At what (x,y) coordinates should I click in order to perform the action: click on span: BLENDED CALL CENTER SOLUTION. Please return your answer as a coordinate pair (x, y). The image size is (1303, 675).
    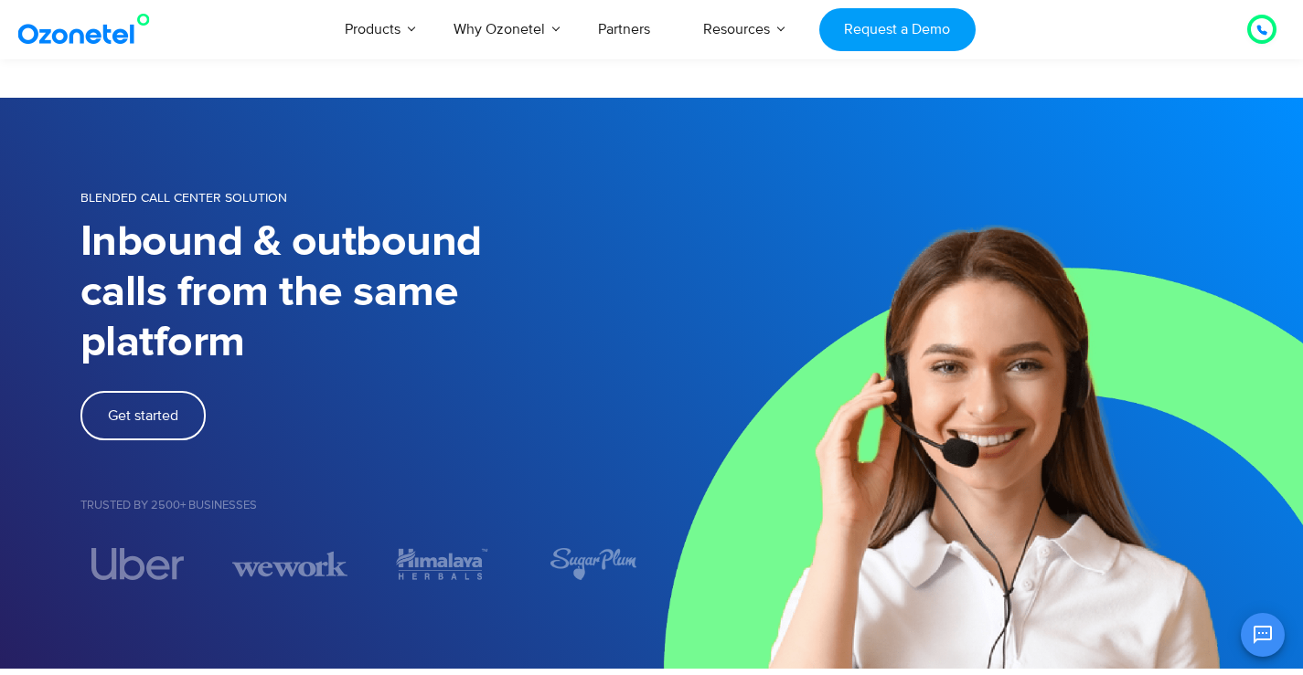
    Looking at the image, I should click on (184, 197).